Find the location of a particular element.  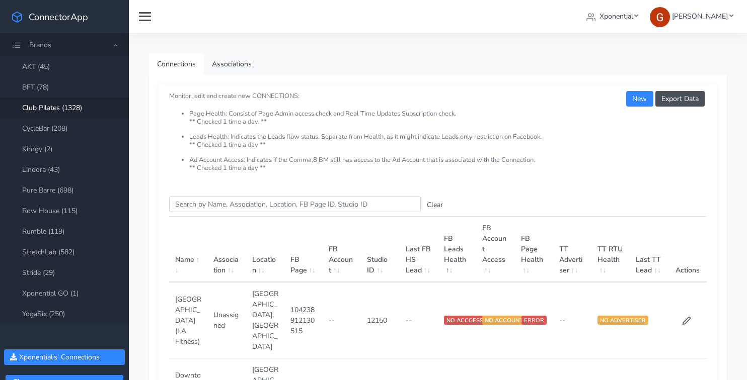

th: Last FB HS Lead is located at coordinates (419, 250).